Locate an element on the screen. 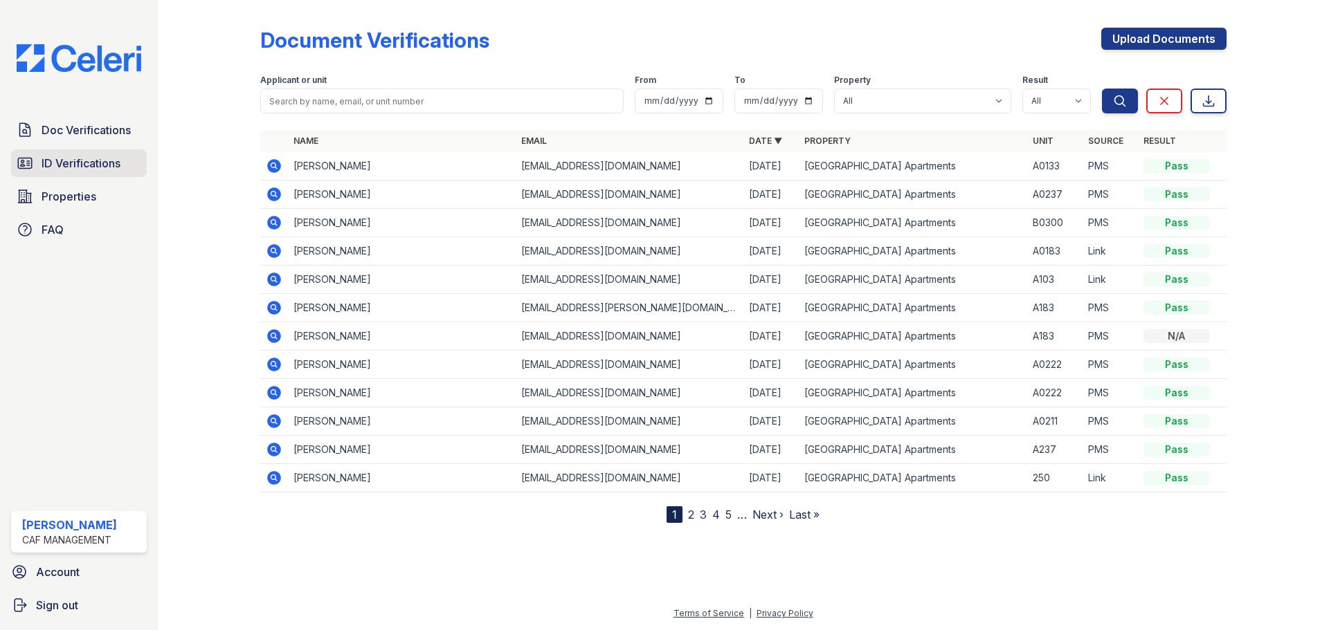 The height and width of the screenshot is (630, 1329). a: Result is located at coordinates (1159, 140).